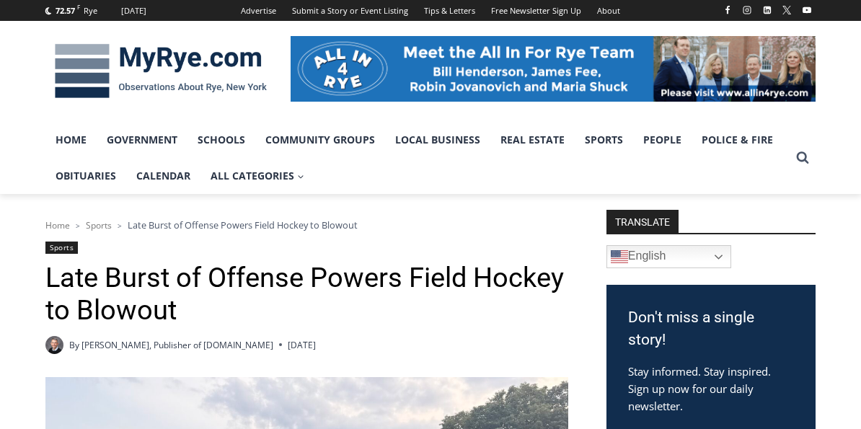  What do you see at coordinates (306, 294) in the screenshot?
I see `h1: Late Burst of Offense Powers Field Hockey to Blowout` at bounding box center [306, 294].